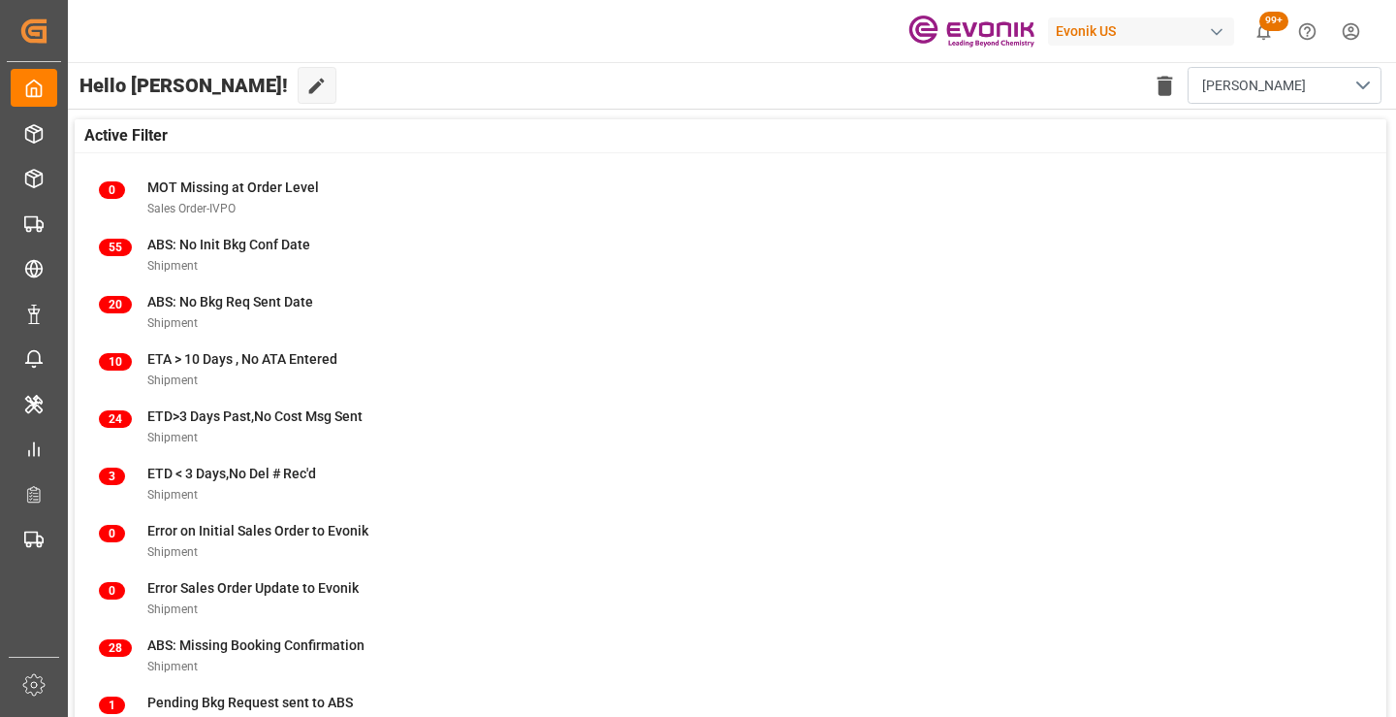  What do you see at coordinates (258, 530) in the screenshot?
I see `span: Error on Initial Sales Order to Evonik` at bounding box center [258, 530].